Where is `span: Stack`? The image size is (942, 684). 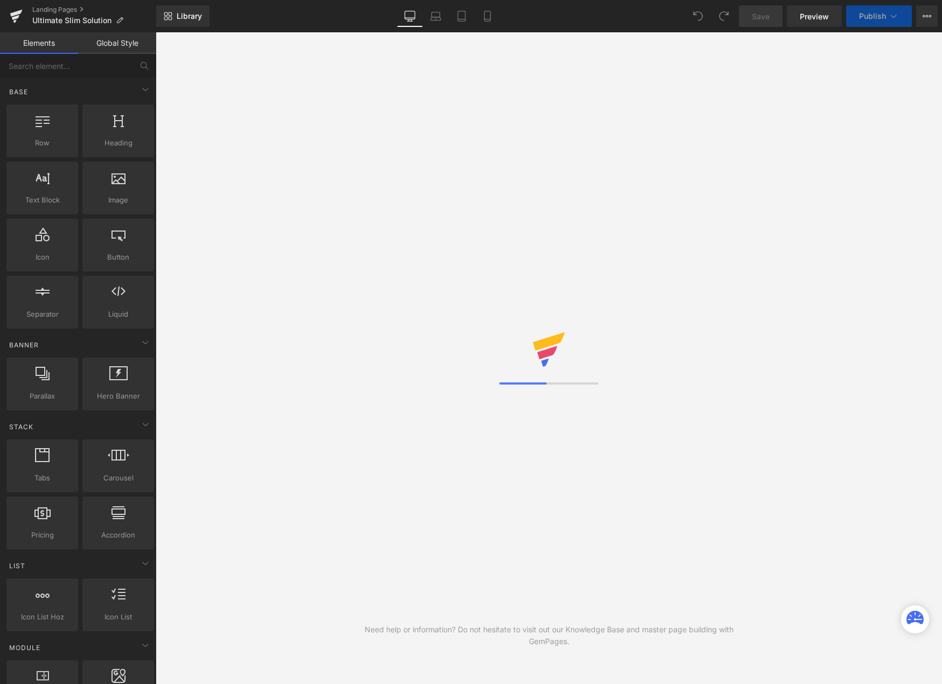 span: Stack is located at coordinates (21, 427).